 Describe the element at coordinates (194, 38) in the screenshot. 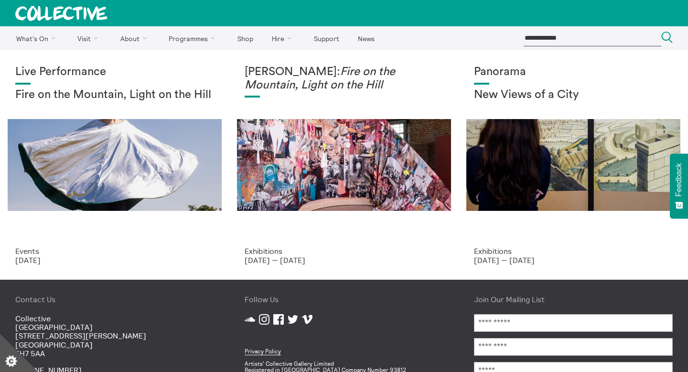

I see `a: Programmes` at that location.